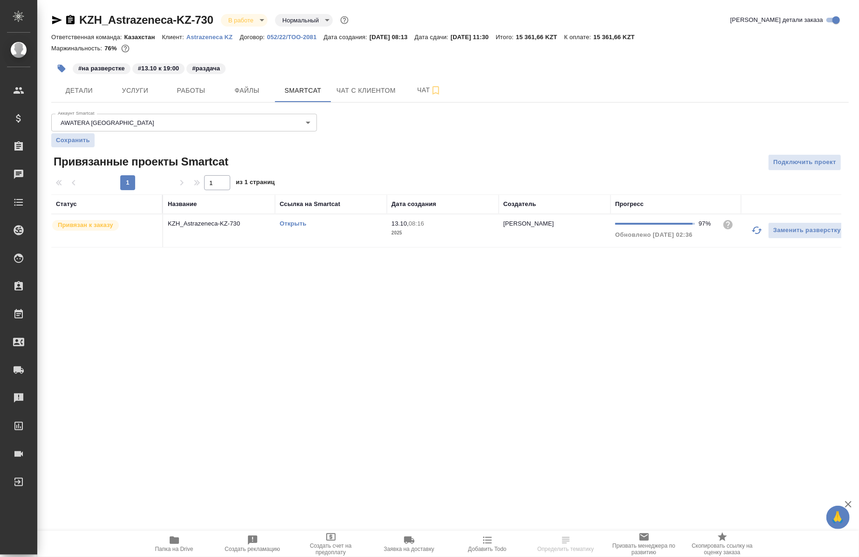  What do you see at coordinates (506, 37) in the screenshot?
I see `p: Итого:` at bounding box center [506, 37].